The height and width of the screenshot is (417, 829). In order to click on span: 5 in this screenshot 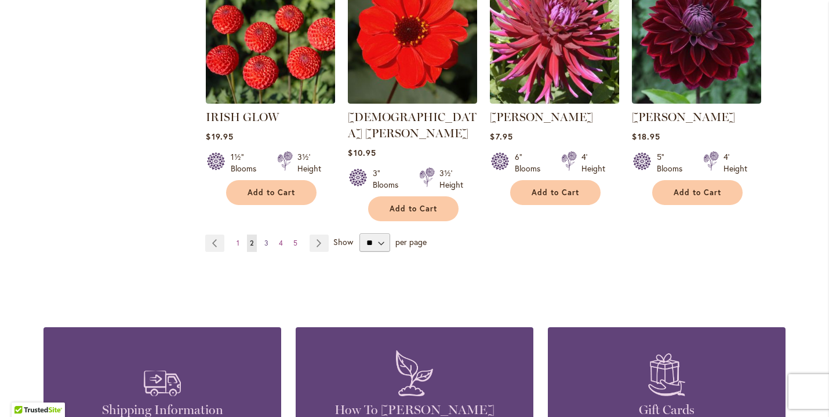, I will do `click(295, 243)`.